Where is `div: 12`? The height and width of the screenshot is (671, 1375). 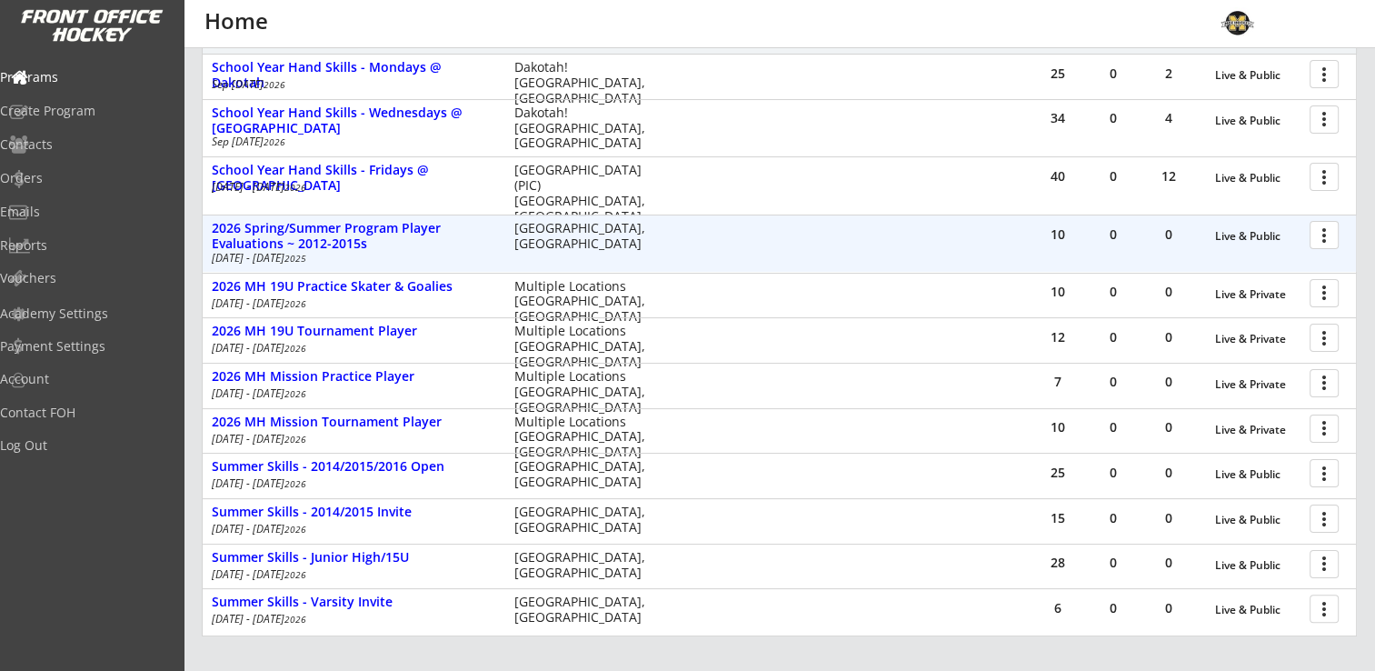
div: 12 is located at coordinates (1058, 337).